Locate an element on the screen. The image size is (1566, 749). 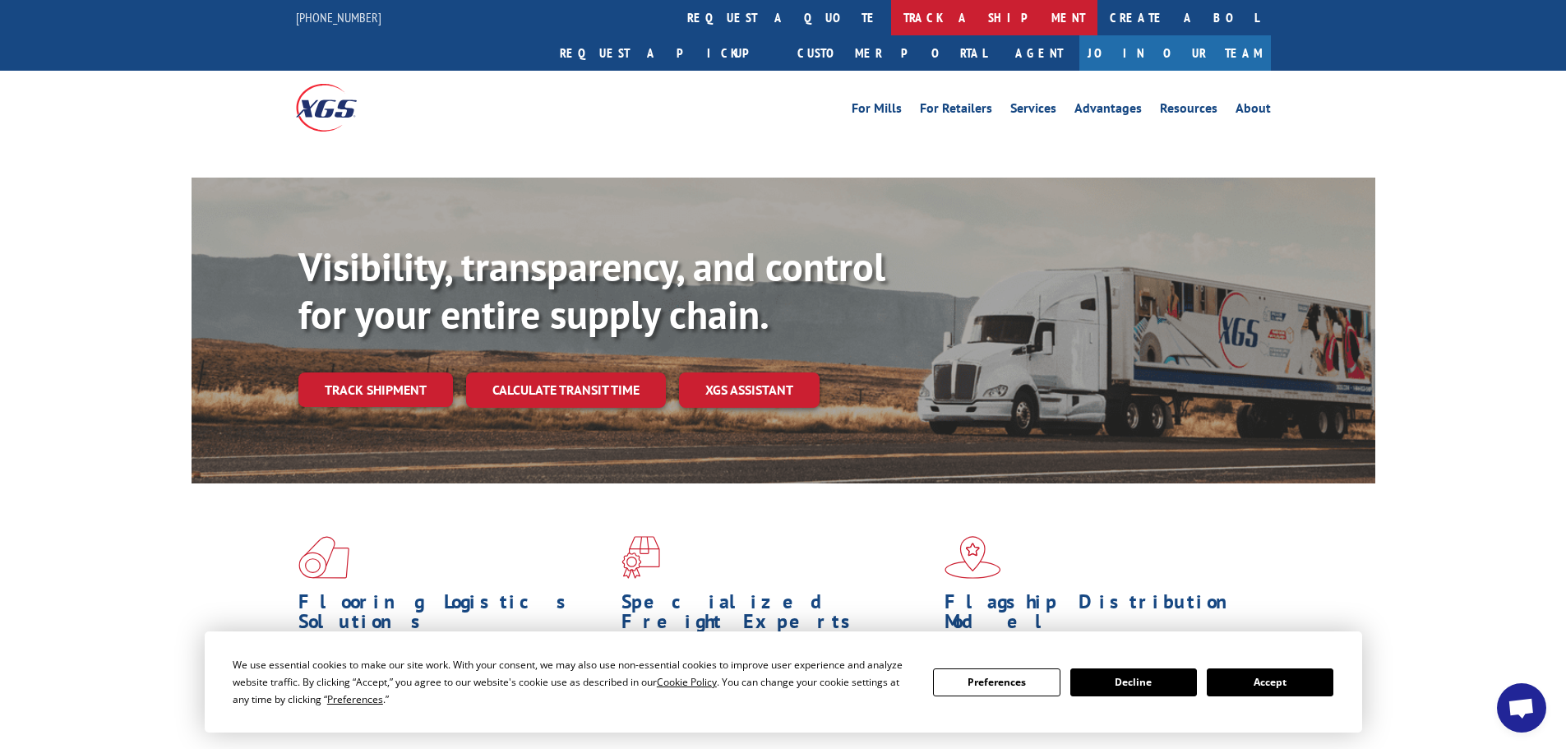
a: Calculate transit time is located at coordinates (566, 390).